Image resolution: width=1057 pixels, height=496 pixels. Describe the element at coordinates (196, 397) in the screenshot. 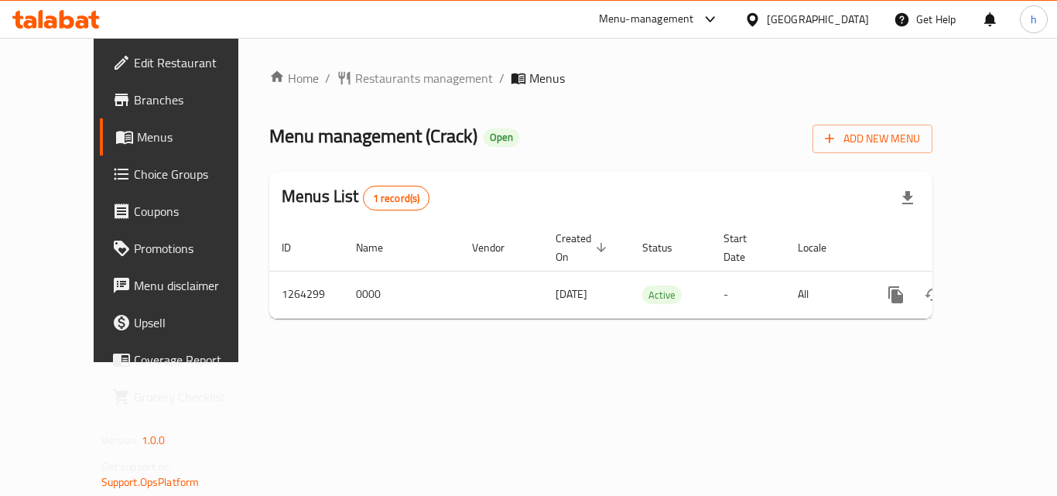

I see `span: Grocery Checklist` at that location.